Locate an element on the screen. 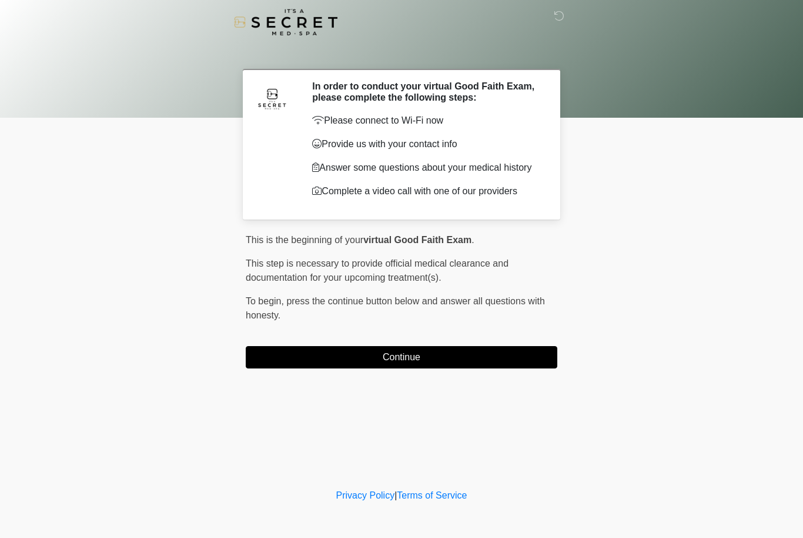  p: Answer some questions about your medical history is located at coordinates (426, 168).